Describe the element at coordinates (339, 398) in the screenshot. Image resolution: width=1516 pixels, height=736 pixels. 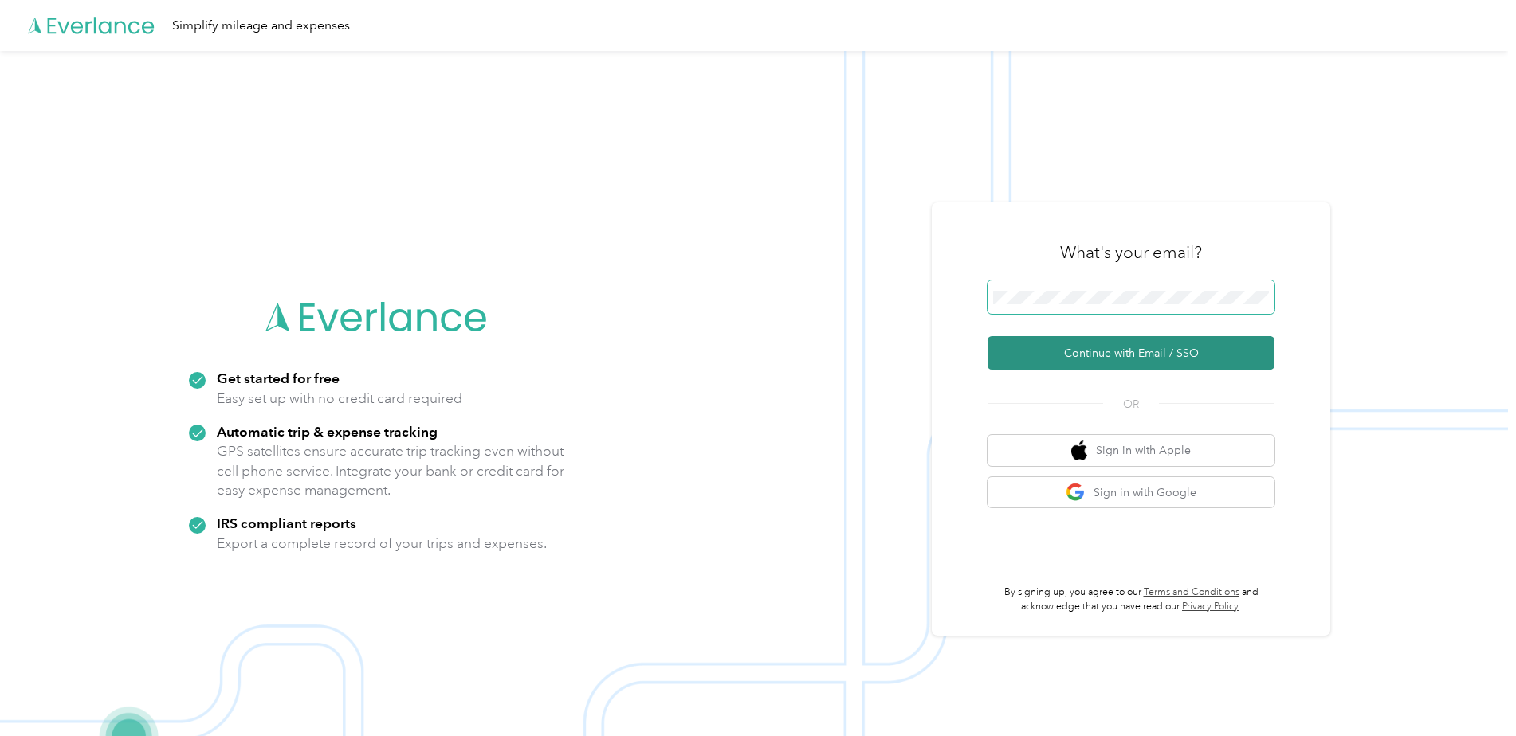
I see `p: Easy set up with no credit card required` at that location.